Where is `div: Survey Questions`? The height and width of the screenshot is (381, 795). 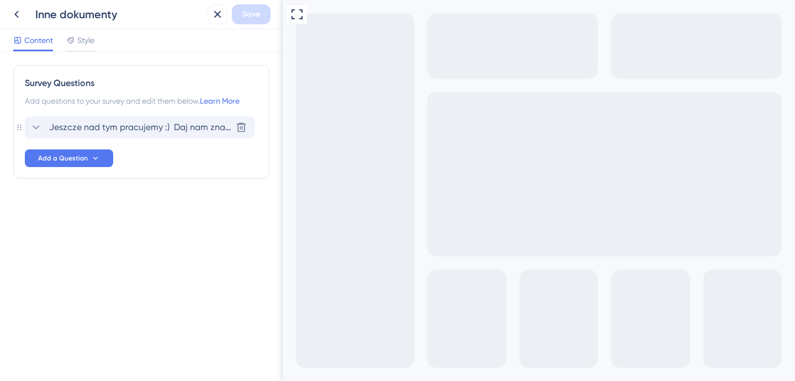 div: Survey Questions is located at coordinates (141, 83).